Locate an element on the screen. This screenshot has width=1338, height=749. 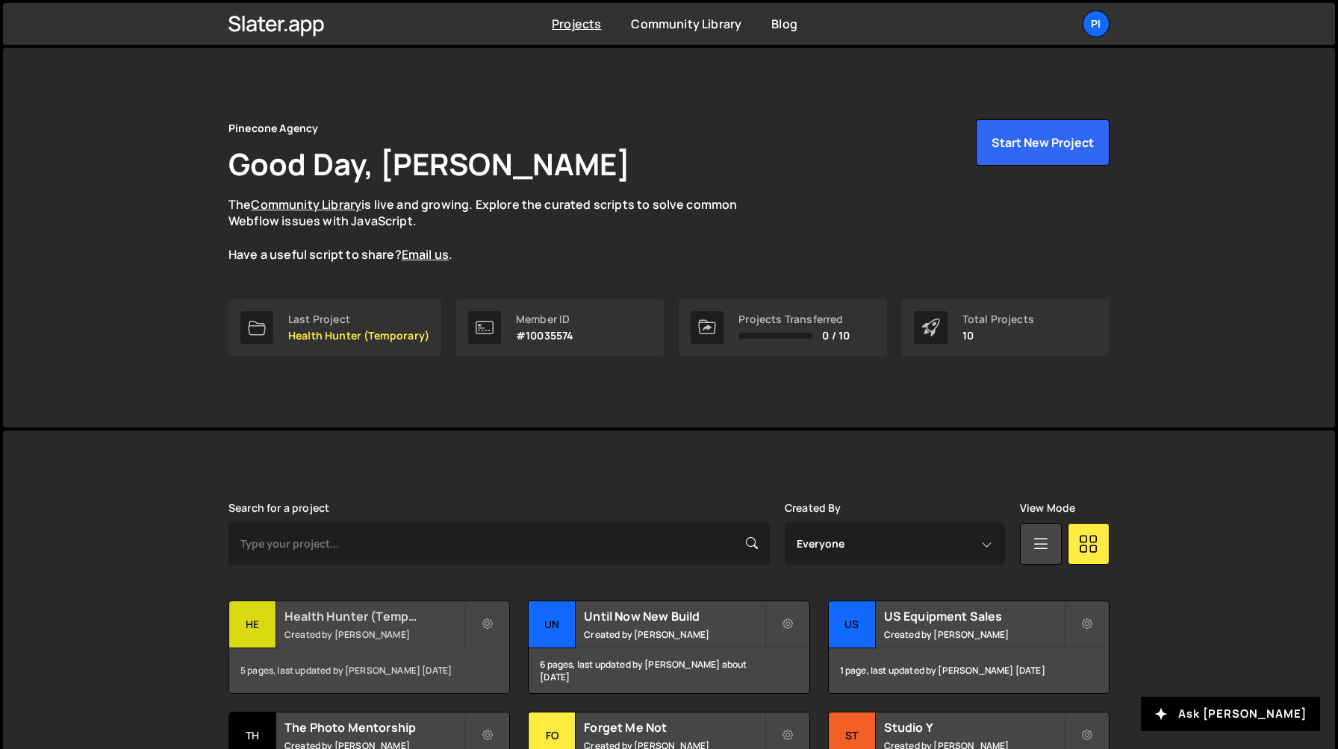
a: Email us is located at coordinates (425, 255).